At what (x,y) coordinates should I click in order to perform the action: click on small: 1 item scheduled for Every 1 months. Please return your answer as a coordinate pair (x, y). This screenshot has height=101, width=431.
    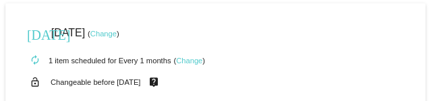
    Looking at the image, I should click on (96, 61).